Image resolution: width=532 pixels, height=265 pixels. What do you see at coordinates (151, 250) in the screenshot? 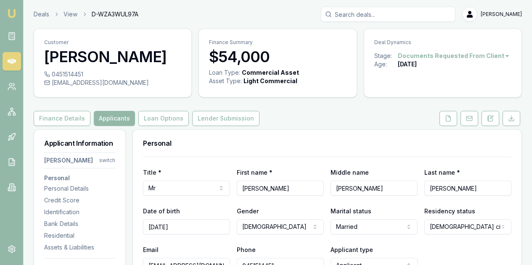
I see `label: Email` at bounding box center [151, 250].